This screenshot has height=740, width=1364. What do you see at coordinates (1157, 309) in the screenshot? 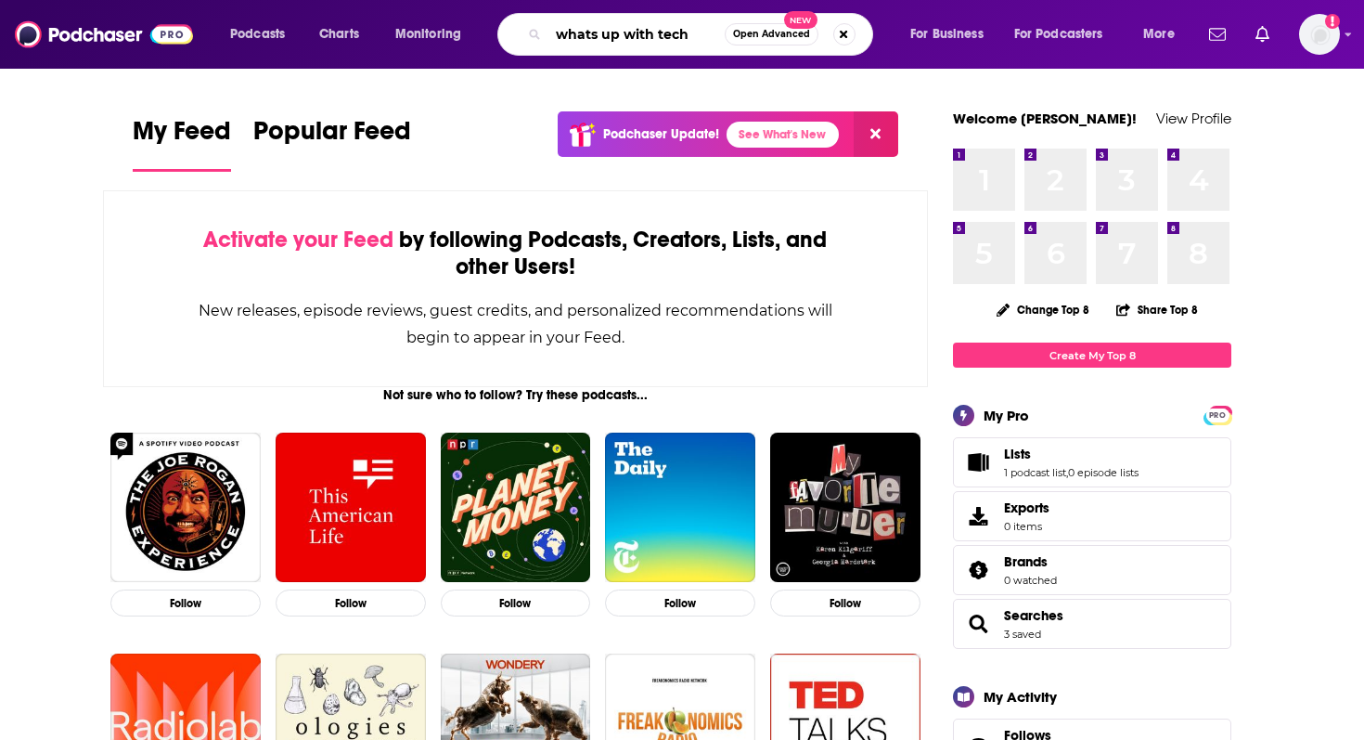
I see `button: Share Top 8` at bounding box center [1157, 309].